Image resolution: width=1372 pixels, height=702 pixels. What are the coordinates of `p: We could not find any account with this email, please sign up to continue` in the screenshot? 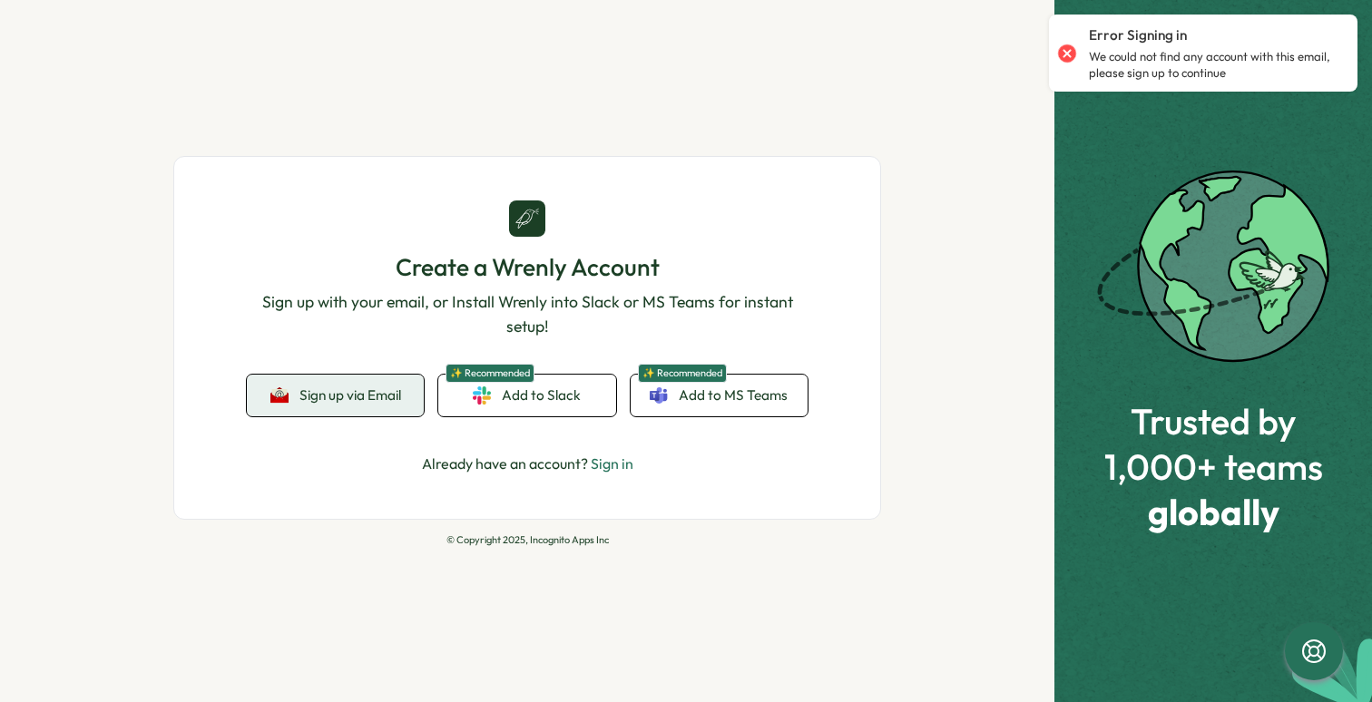 It's located at (1214, 64).